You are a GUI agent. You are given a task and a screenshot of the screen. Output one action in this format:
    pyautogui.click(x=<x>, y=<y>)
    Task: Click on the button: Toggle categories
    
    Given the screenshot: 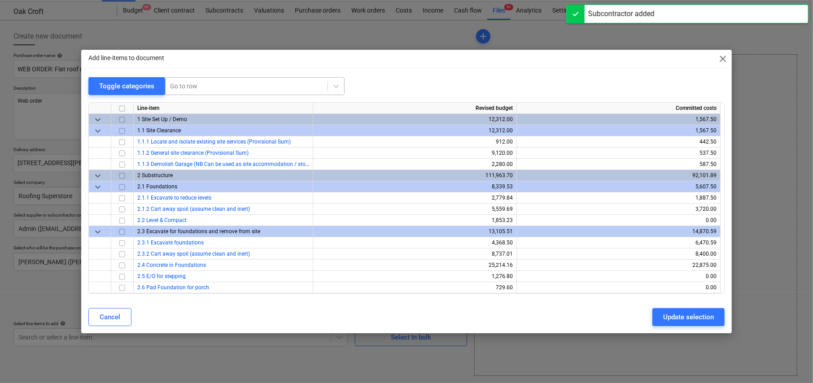 What is the action you would take?
    pyautogui.click(x=126, y=86)
    